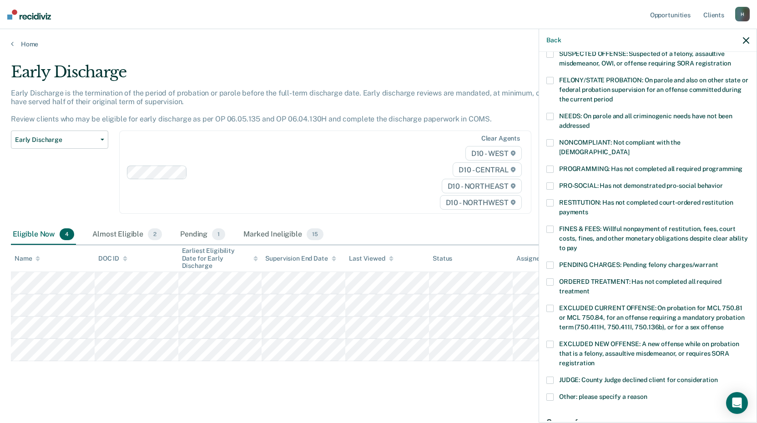 Image resolution: width=757 pixels, height=423 pixels. I want to click on span: ORDERED TREATMENT: Has not completed all required treatment, so click(640, 286).